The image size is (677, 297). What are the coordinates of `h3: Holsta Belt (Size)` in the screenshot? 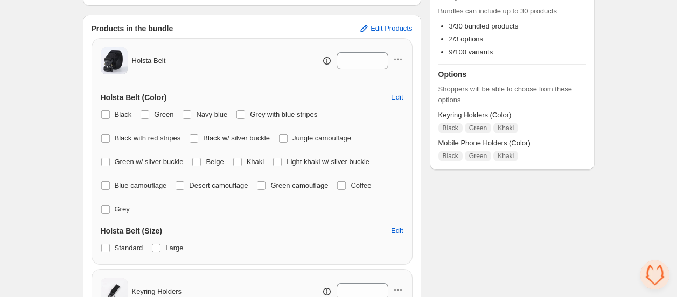 It's located at (131, 231).